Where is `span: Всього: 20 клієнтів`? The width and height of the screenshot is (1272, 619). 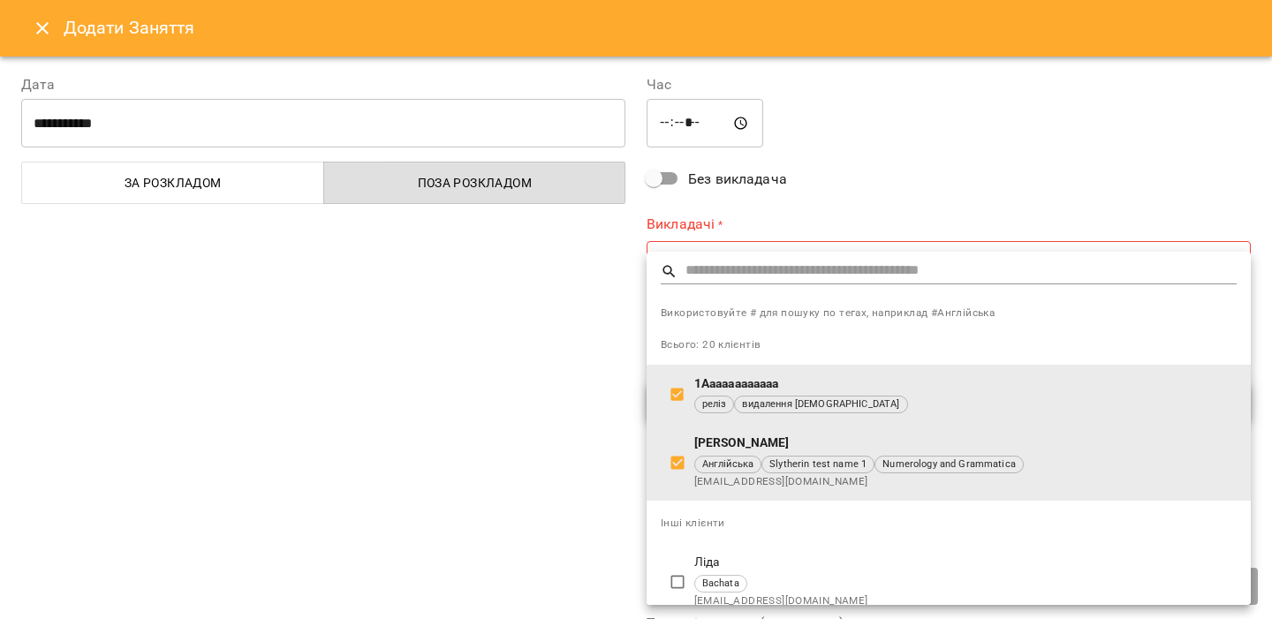 span: Всього: 20 клієнтів is located at coordinates (710, 345).